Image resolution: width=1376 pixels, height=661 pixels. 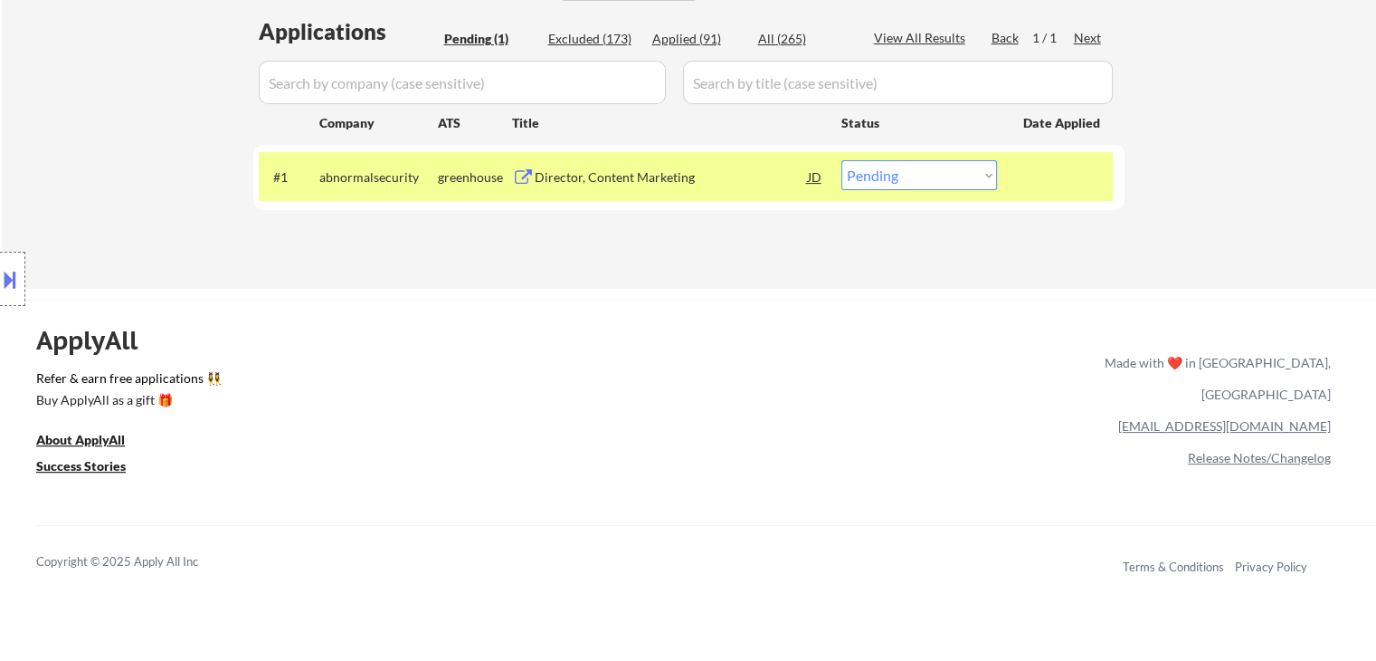 I want to click on div: ATS, so click(x=475, y=123).